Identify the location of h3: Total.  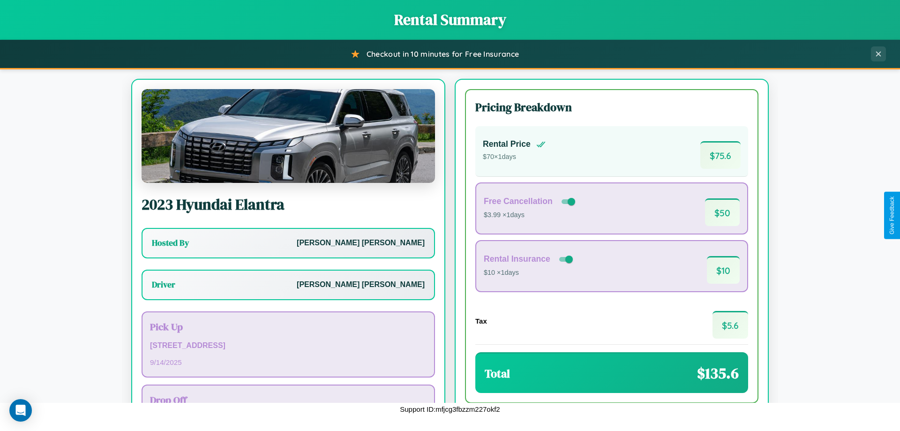
(497, 373).